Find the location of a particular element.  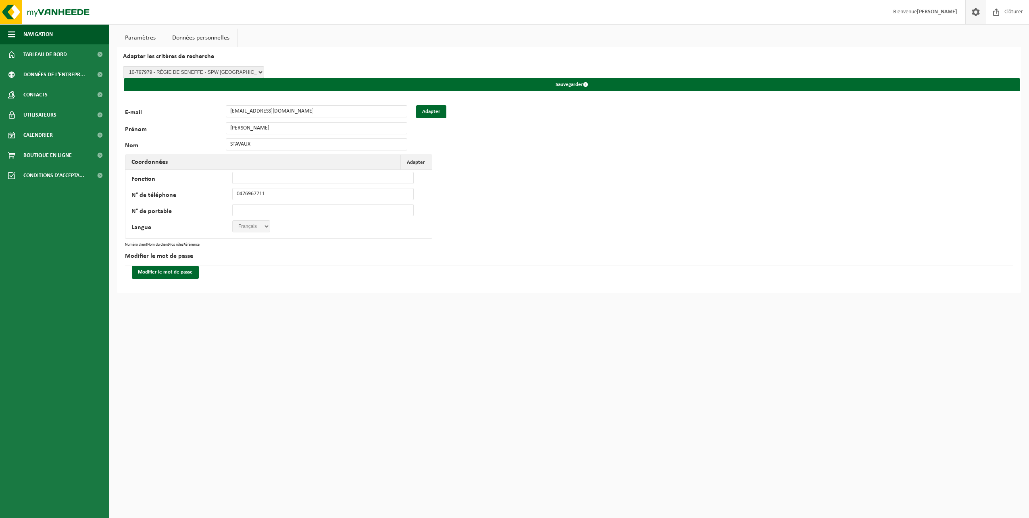

span: Adapter is located at coordinates (416, 162).